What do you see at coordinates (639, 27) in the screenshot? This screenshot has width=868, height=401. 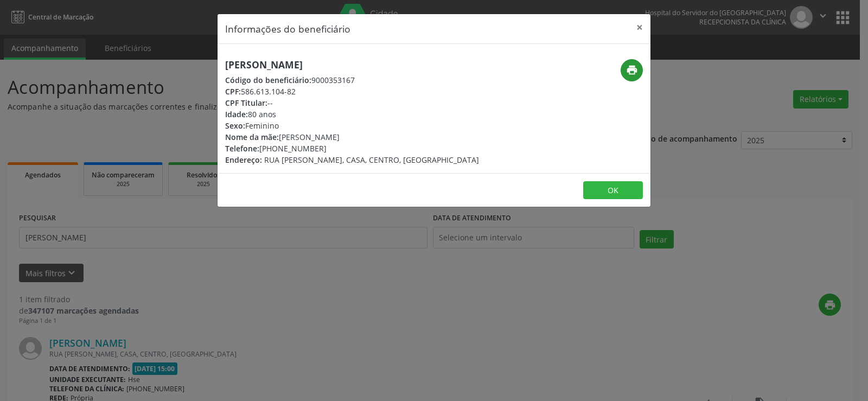 I see `button: Close` at bounding box center [639, 27].